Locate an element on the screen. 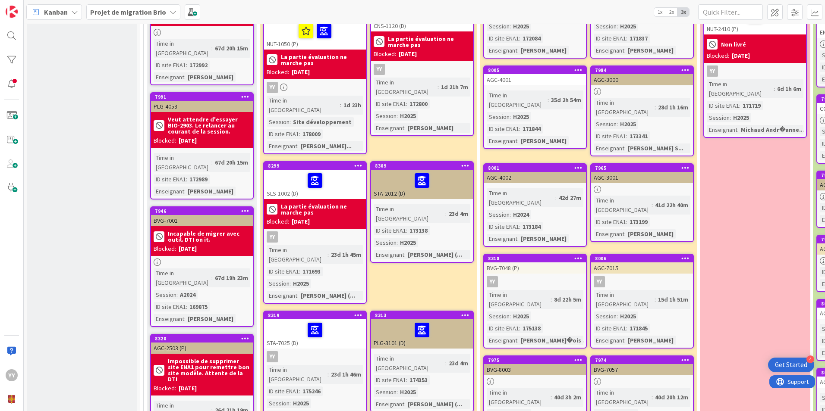  div: 8001AGC-4002 is located at coordinates (535, 174).